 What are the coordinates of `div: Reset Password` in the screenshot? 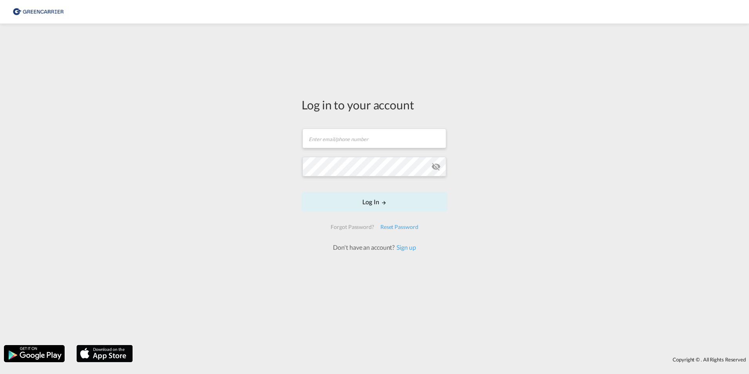 It's located at (399, 227).